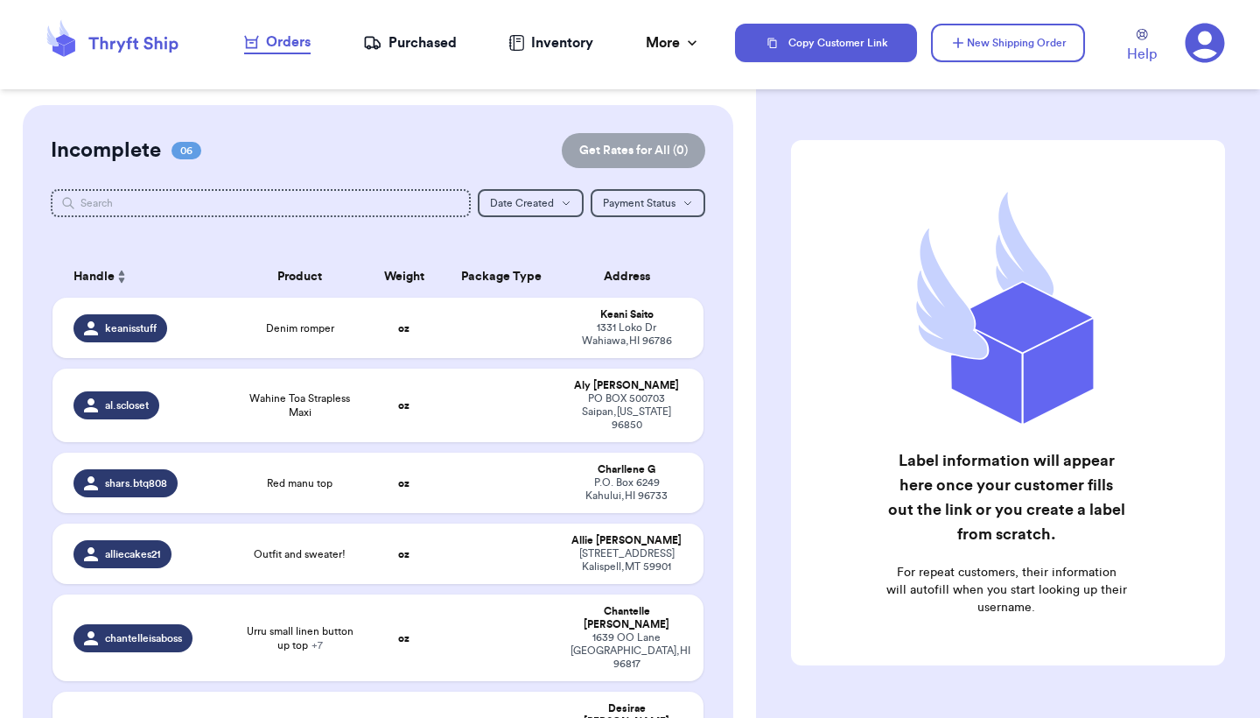 This screenshot has height=718, width=1260. Describe the element at coordinates (826, 43) in the screenshot. I see `button: Copy Customer Link` at that location.